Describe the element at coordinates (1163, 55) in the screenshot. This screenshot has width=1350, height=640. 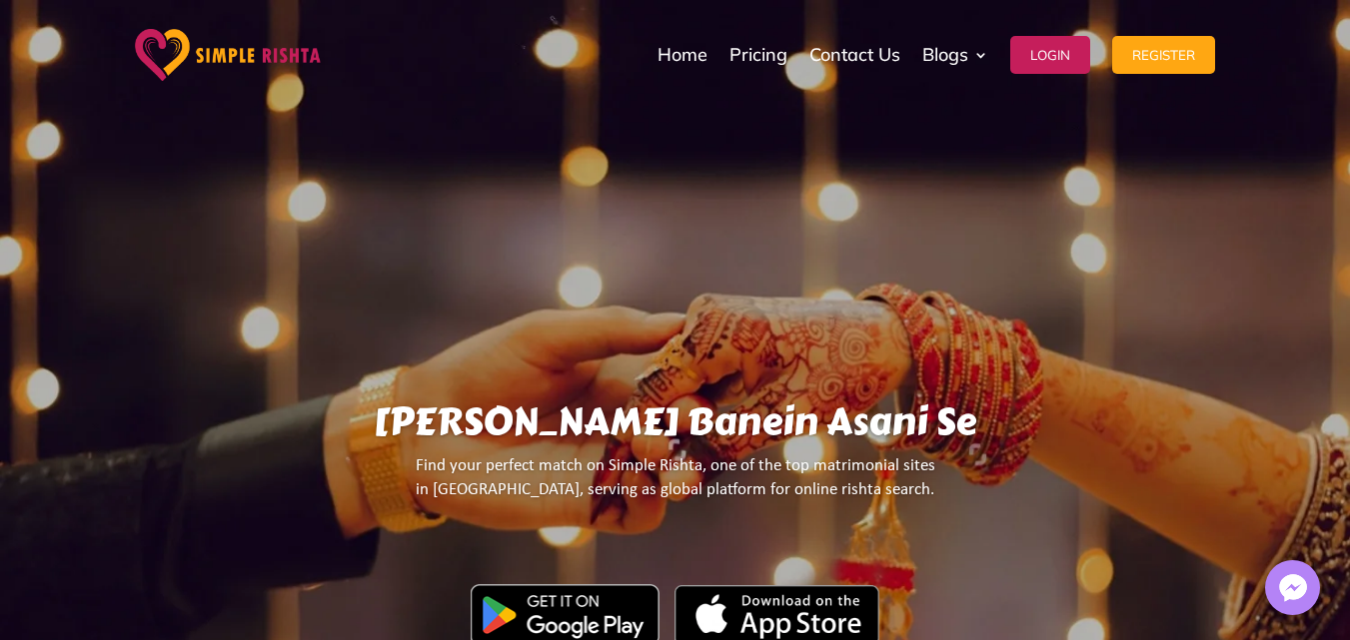
I see `a: Register` at that location.